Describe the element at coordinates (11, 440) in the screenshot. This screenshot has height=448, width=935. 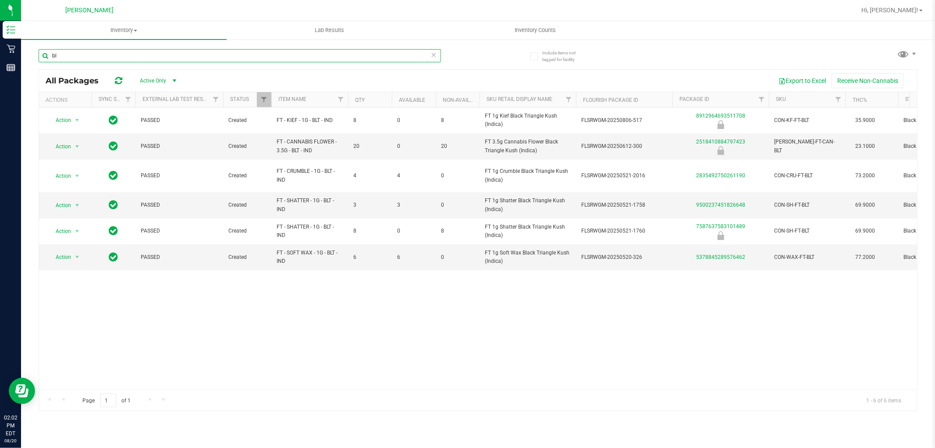
I see `p: 08/20` at that location.